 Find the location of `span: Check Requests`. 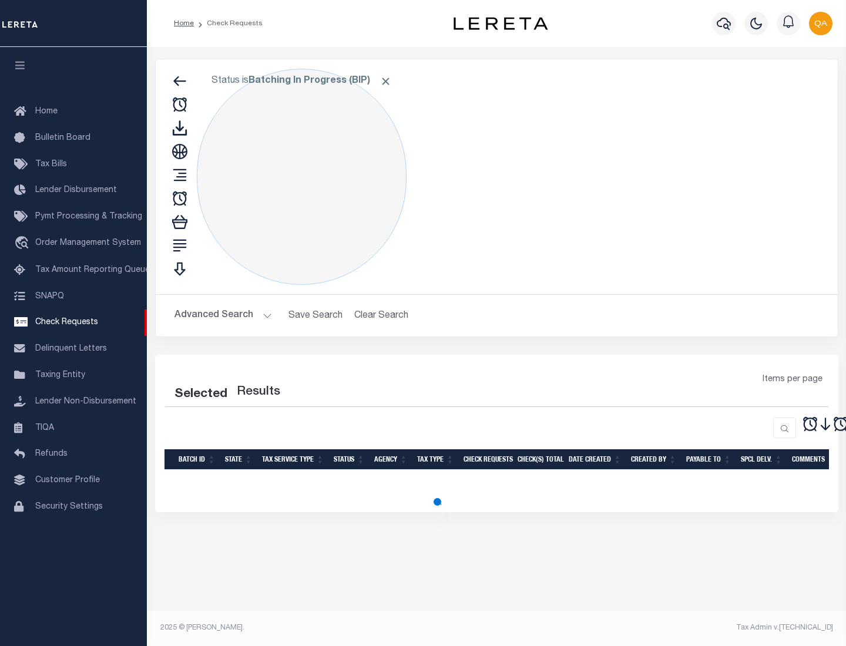

span: Check Requests is located at coordinates (66, 322).